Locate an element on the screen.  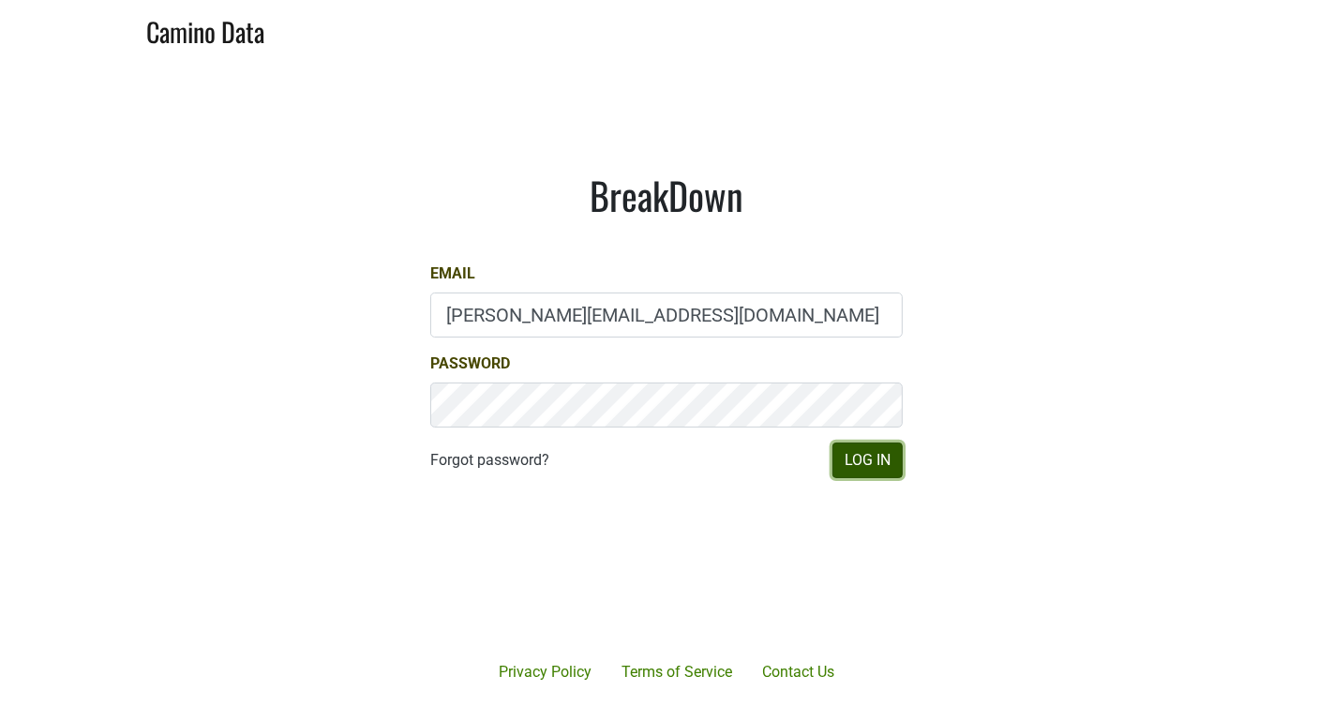
label: Email is located at coordinates (453, 274).